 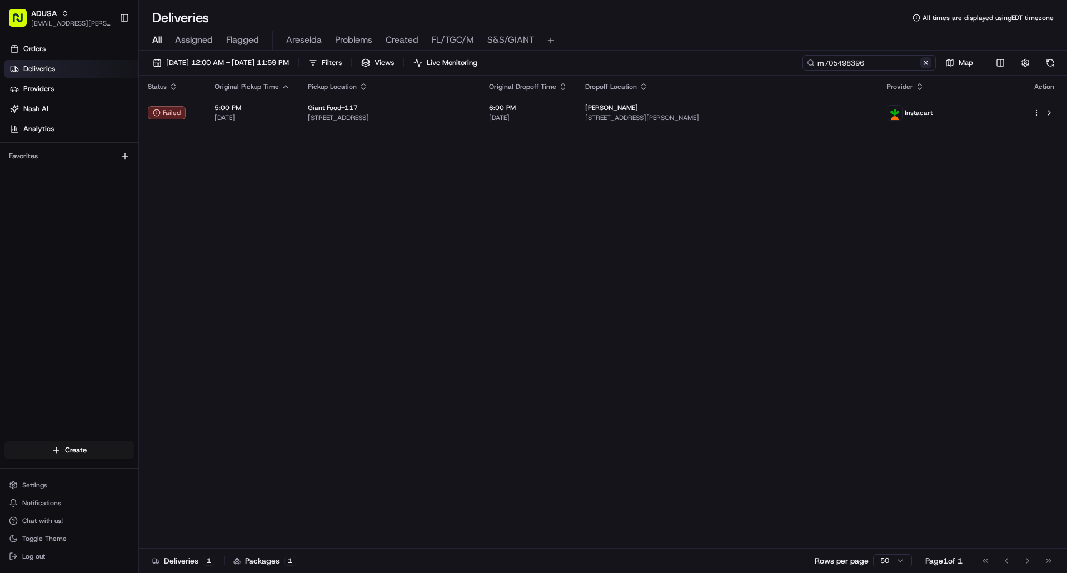 What do you see at coordinates (194, 40) in the screenshot?
I see `span: Assigned` at bounding box center [194, 40].